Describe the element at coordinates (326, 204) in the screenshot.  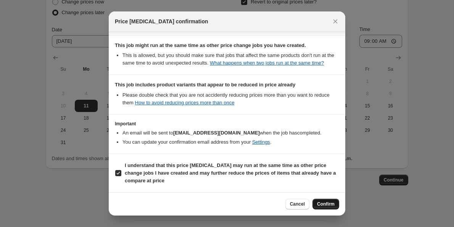
I see `button: Confirm` at that location.